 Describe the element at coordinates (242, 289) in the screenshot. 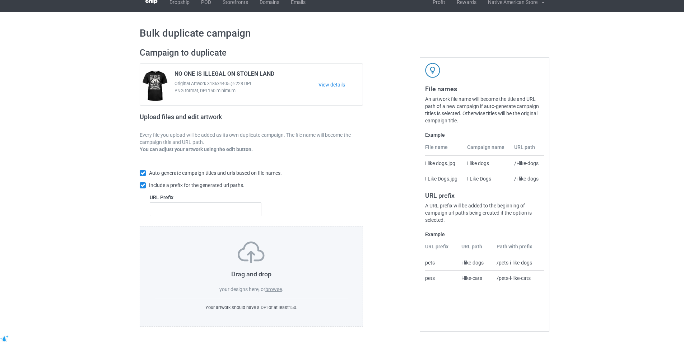

I see `span: your designs here, or` at that location.